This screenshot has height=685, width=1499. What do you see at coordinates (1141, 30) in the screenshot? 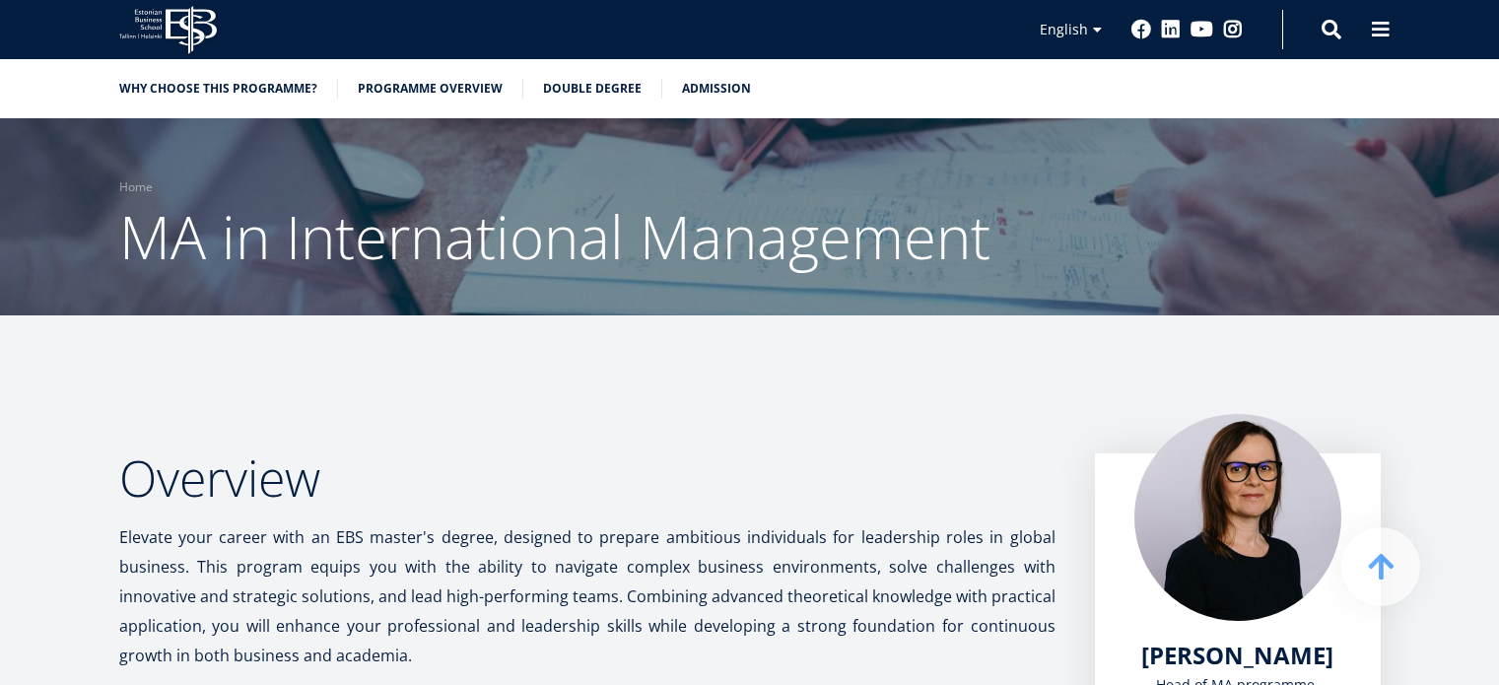
I see `a: Facebook` at bounding box center [1141, 30].